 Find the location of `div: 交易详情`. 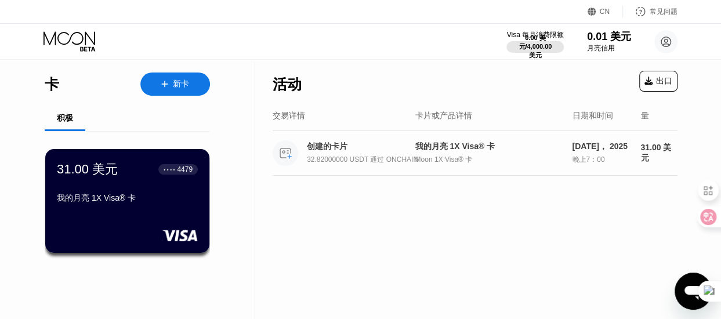

div: 交易详情 is located at coordinates (289, 116).